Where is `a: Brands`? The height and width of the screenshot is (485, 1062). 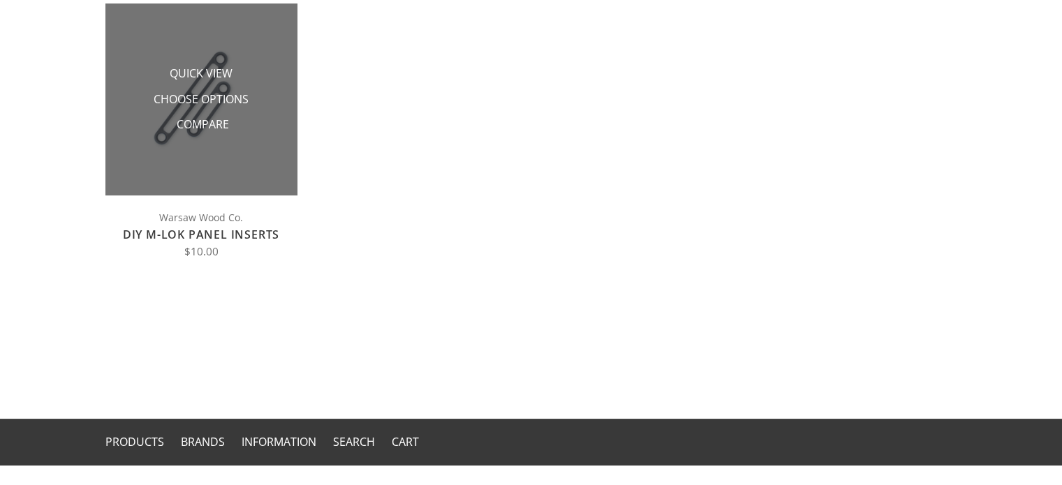
a: Brands is located at coordinates (202, 442).